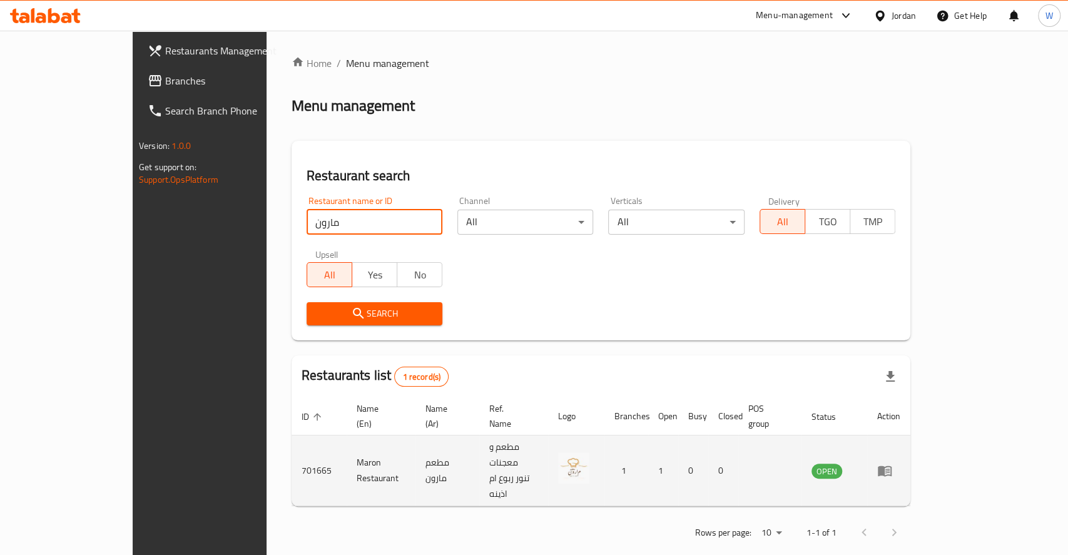  What do you see at coordinates (514, 471) in the screenshot?
I see `td: مطعم و معجنات تنور ربوع ام اذينه` at bounding box center [514, 471].